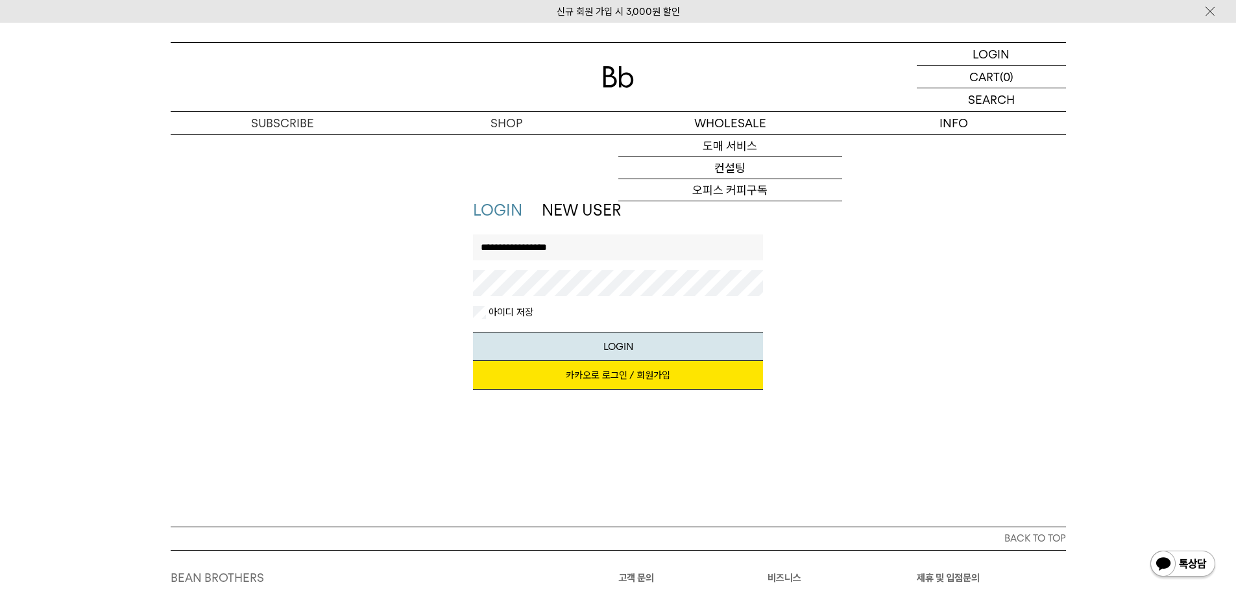 The width and height of the screenshot is (1236, 600). What do you see at coordinates (954, 123) in the screenshot?
I see `p: INFO` at bounding box center [954, 123].